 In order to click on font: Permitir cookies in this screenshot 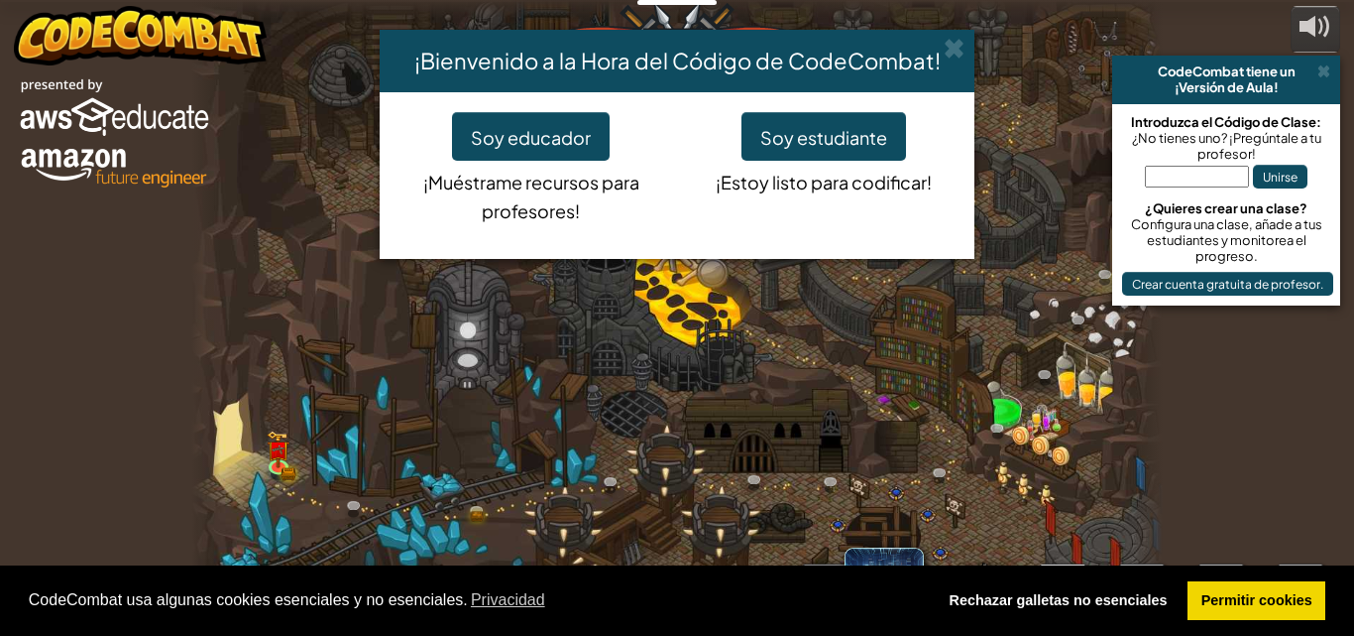, I will do `click(1257, 600)`.